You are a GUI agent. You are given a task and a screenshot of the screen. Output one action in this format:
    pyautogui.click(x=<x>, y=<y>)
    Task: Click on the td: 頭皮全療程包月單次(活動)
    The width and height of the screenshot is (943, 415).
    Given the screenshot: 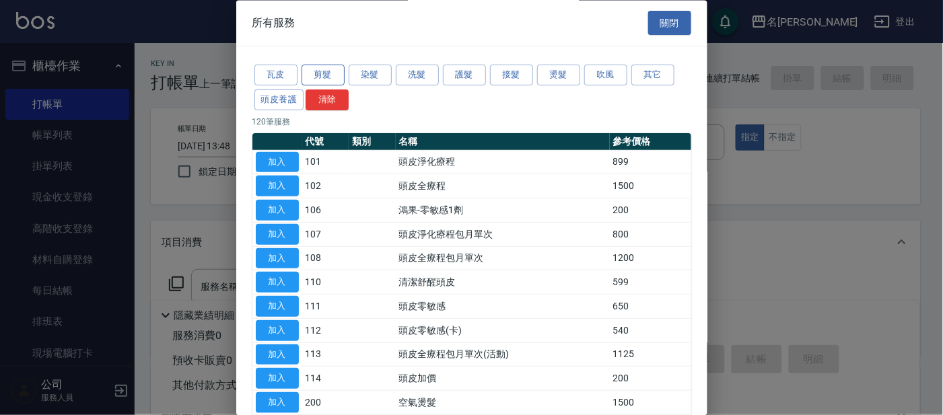 What is the action you would take?
    pyautogui.click(x=503, y=355)
    